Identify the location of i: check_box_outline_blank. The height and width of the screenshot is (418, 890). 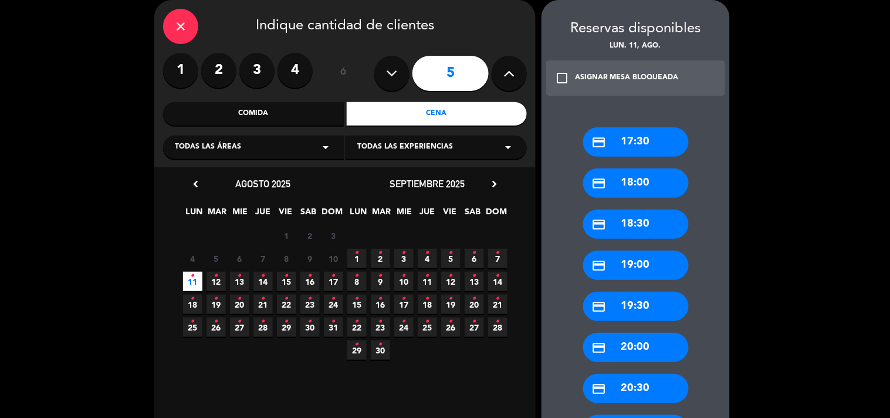
(562, 78).